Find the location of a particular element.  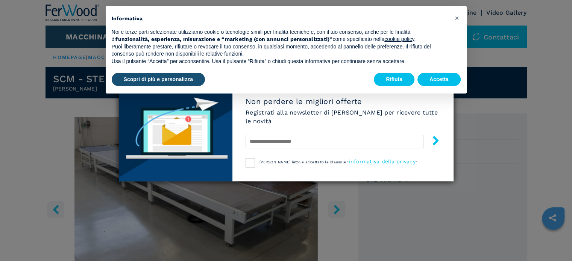

p: Noi e terze parti selezionate utilizziamo cookie o tecnologie simili per finalità tecniche e, con... is located at coordinates (280, 36).